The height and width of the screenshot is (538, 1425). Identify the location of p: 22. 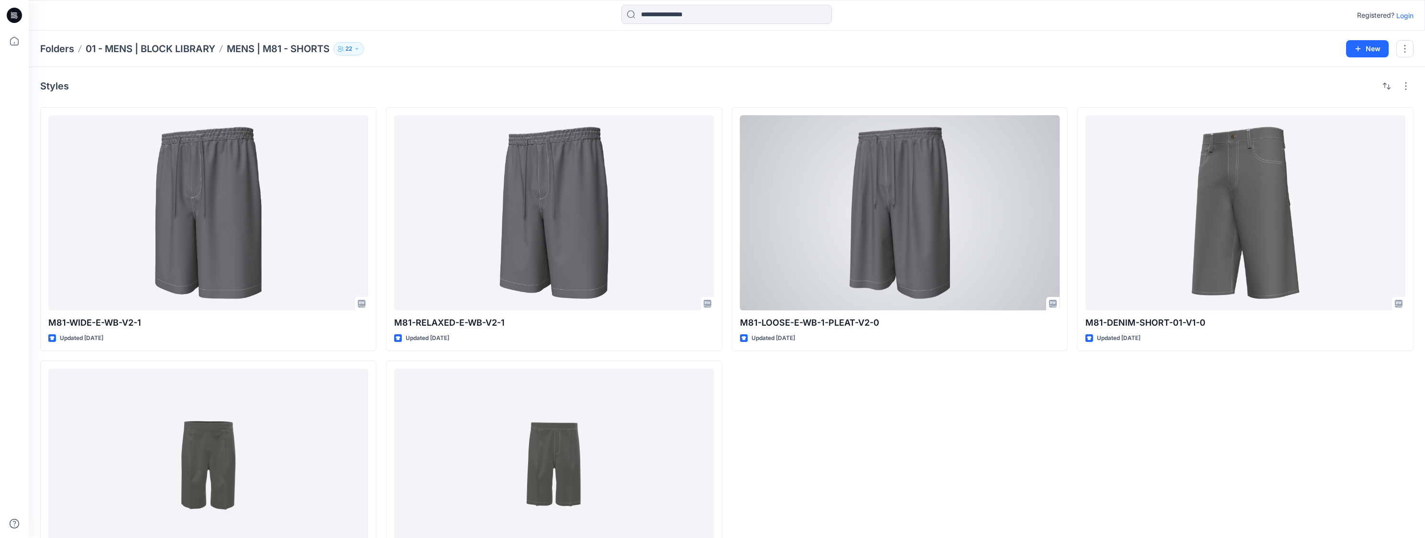
(349, 49).